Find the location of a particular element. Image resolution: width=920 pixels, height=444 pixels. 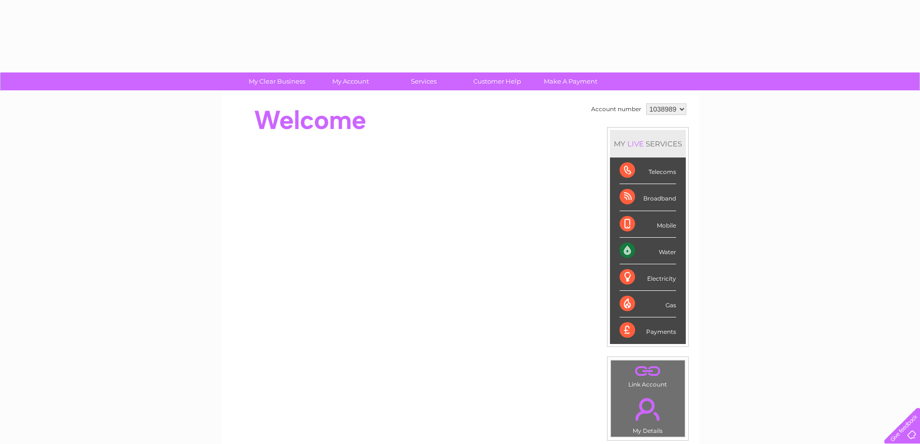

a: Customer Help is located at coordinates (497, 81).